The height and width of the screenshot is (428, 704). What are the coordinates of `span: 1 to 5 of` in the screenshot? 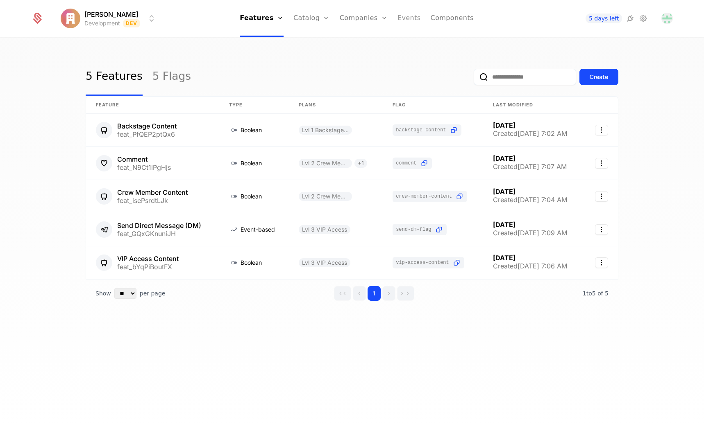 It's located at (594, 294).